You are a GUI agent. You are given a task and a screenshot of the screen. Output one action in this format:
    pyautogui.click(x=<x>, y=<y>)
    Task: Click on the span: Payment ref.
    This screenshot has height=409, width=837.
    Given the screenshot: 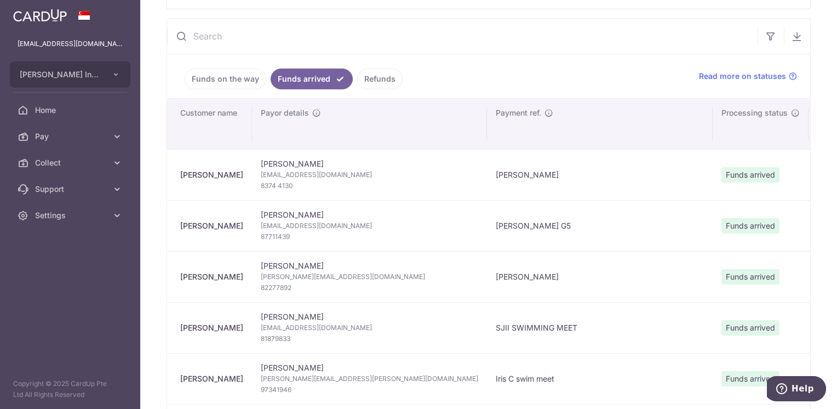 What is the action you would take?
    pyautogui.click(x=518, y=113)
    